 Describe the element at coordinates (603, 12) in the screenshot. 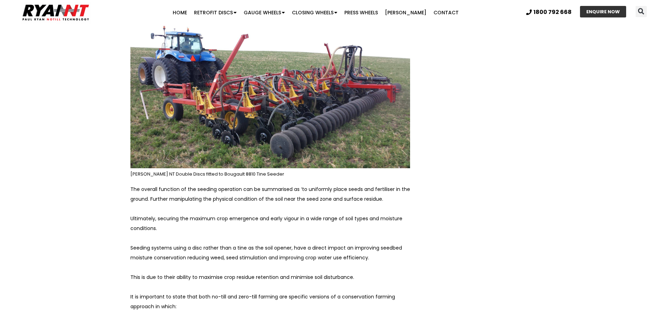

I see `span: ENQUIRE NOW` at that location.